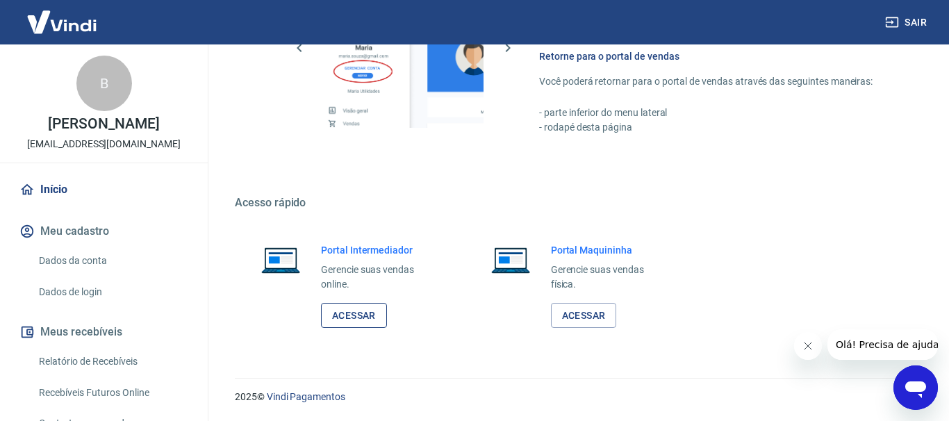  What do you see at coordinates (103, 190) in the screenshot?
I see `a: Início` at bounding box center [103, 190].